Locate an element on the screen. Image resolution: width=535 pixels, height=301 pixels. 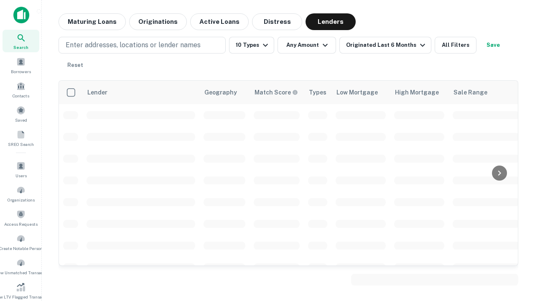
a: Access Requests is located at coordinates (21, 218).